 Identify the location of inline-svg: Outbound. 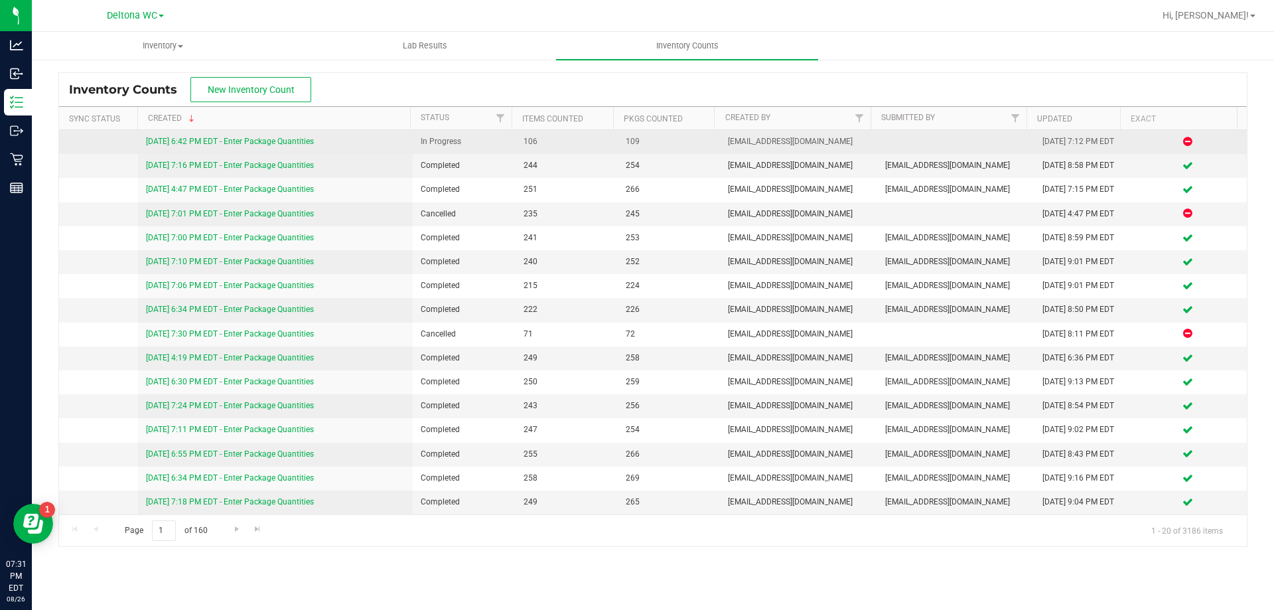
(17, 131).